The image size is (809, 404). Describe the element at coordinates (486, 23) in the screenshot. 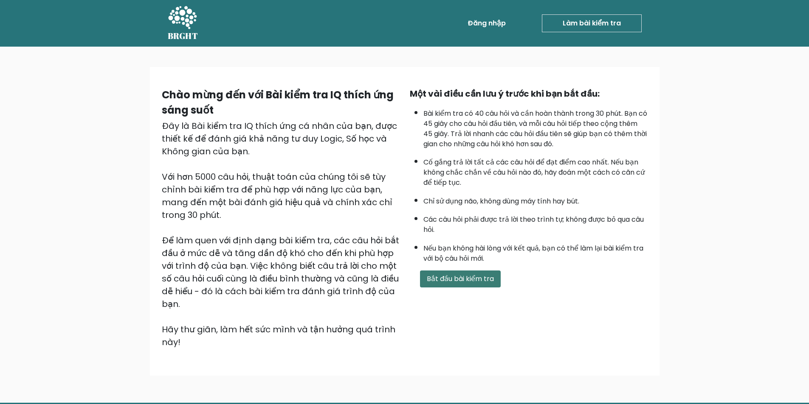

I see `a: Đăng nhập` at that location.